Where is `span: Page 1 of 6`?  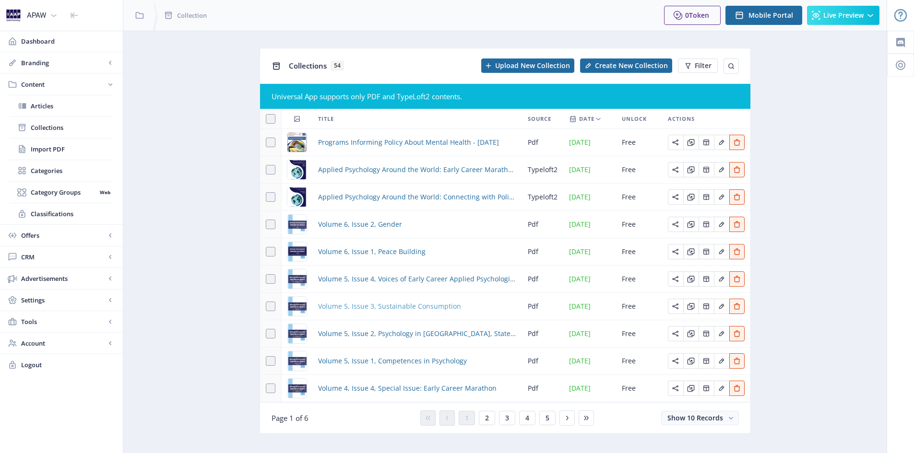 span: Page 1 of 6 is located at coordinates (290, 418).